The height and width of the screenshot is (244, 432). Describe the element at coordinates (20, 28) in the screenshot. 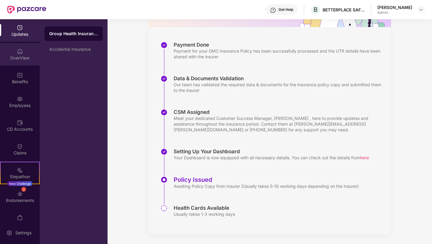

I see `img: svg+xml;base64,PHN2ZyBpZD0iVXBkYXRlZCIgeG1sbnM9Imh0dHA6Ly93d3cudzMub3JnLzIwMDAvc3ZnIiB3aWR0aD0iMj...` at that location.